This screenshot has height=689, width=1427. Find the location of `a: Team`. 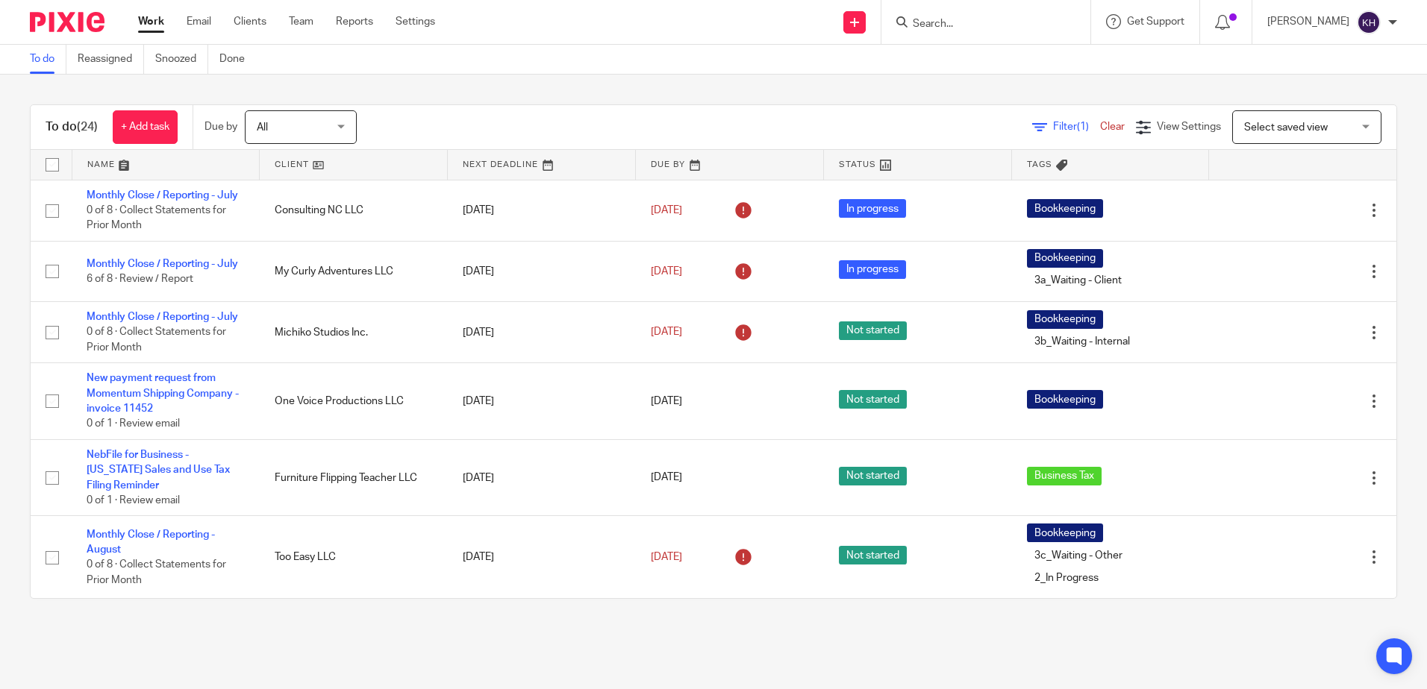

a: Team is located at coordinates (301, 22).